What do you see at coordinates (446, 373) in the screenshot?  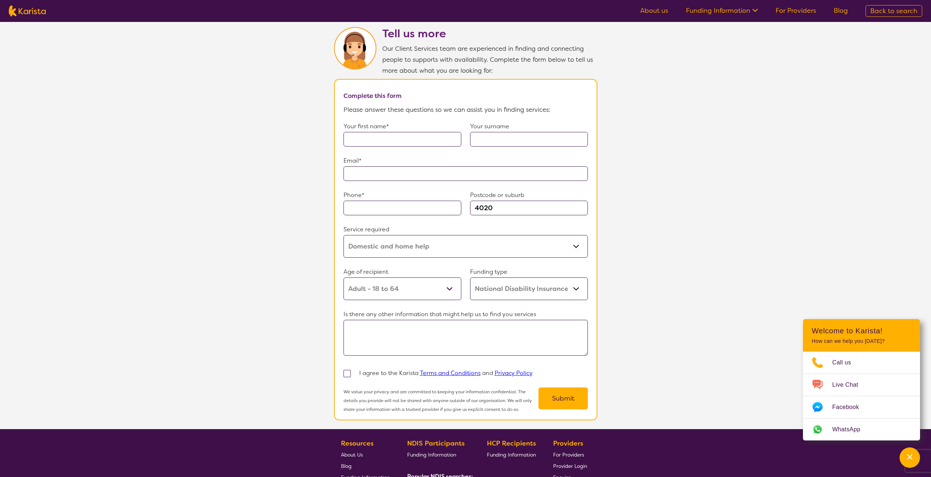 I see `p: I agree to the Karista and` at bounding box center [446, 373].